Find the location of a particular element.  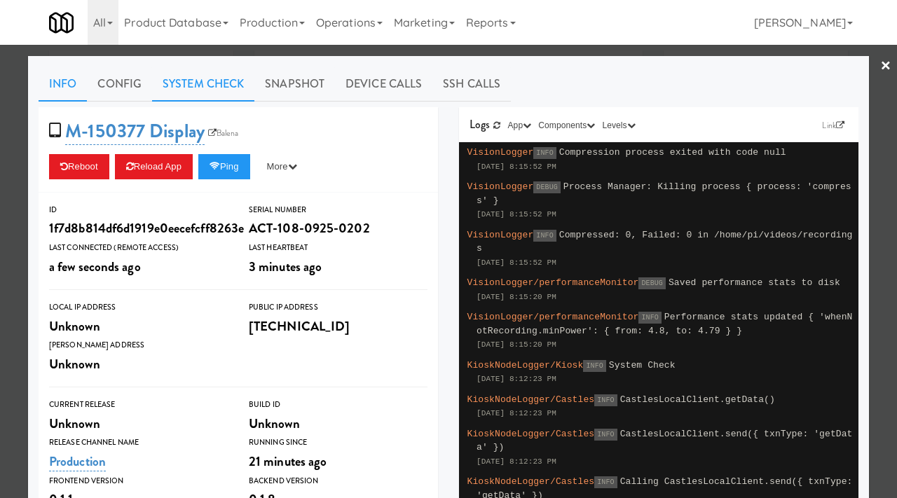

button: Reboot is located at coordinates (79, 167).